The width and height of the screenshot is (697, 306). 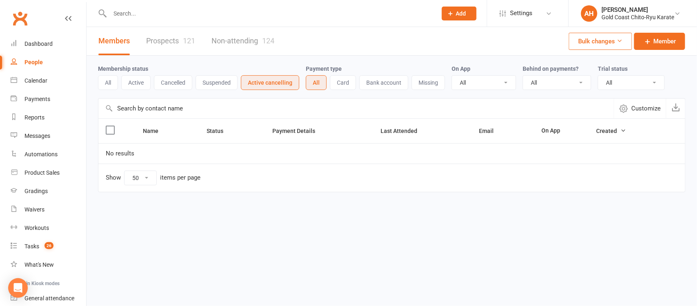 What do you see at coordinates (153, 178) in the screenshot?
I see `div: Show` at bounding box center [153, 178].